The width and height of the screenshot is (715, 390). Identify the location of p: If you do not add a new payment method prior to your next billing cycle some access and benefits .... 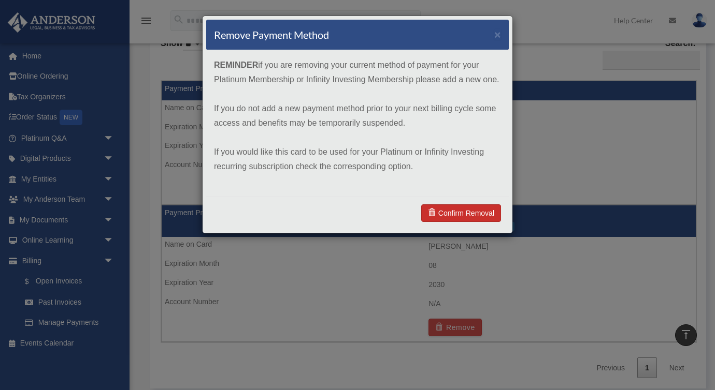
(357, 116).